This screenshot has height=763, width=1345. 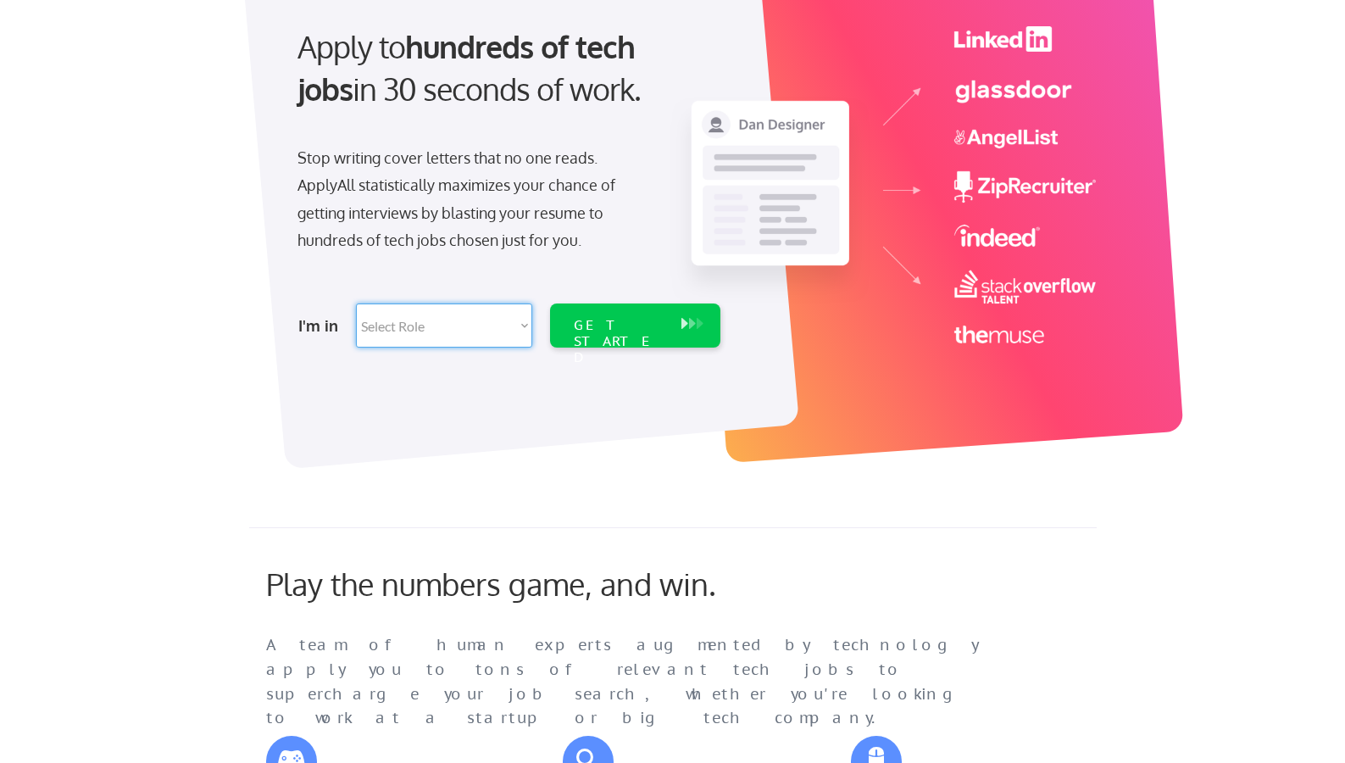 What do you see at coordinates (471, 199) in the screenshot?
I see `div: Stop writing cover letters that no one reads. ApplyAll statistically maximizes your chance of get...` at bounding box center [471, 199].